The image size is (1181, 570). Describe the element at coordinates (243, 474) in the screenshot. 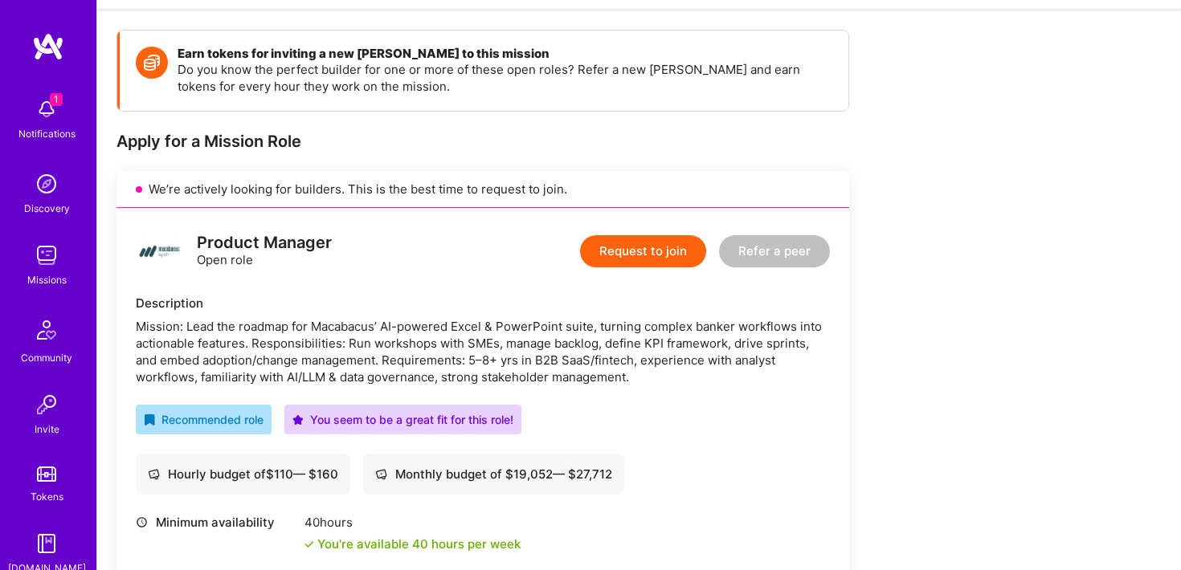

I see `div: Hourly budget of $ 110 — $ 160` at that location.